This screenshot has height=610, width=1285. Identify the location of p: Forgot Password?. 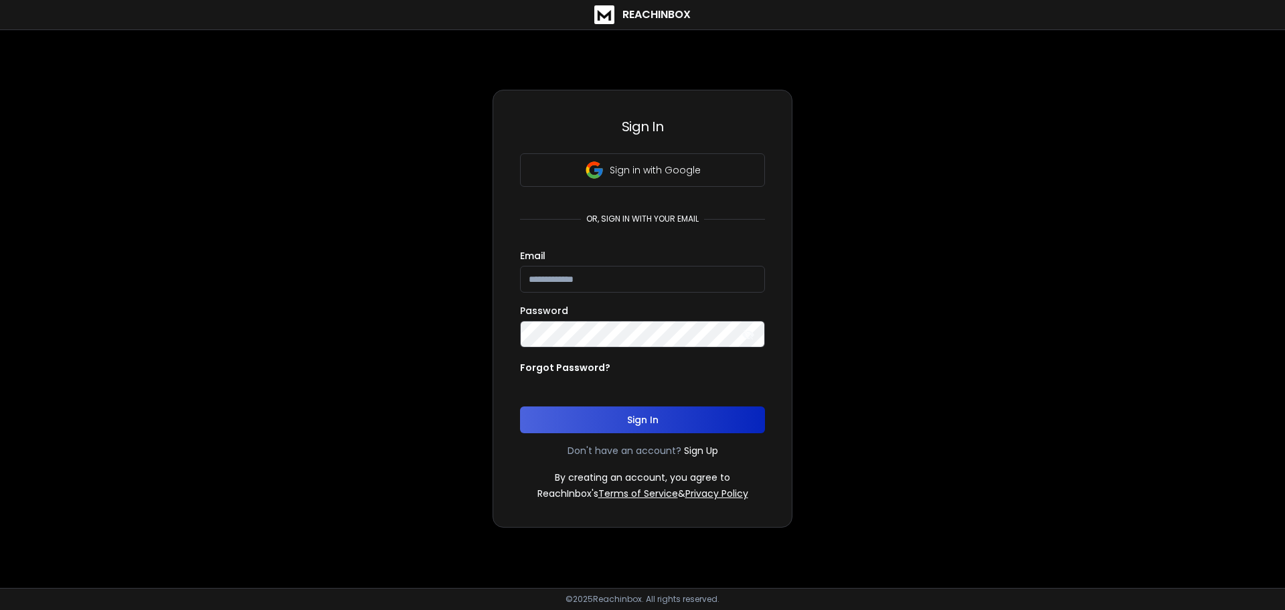
(565, 367).